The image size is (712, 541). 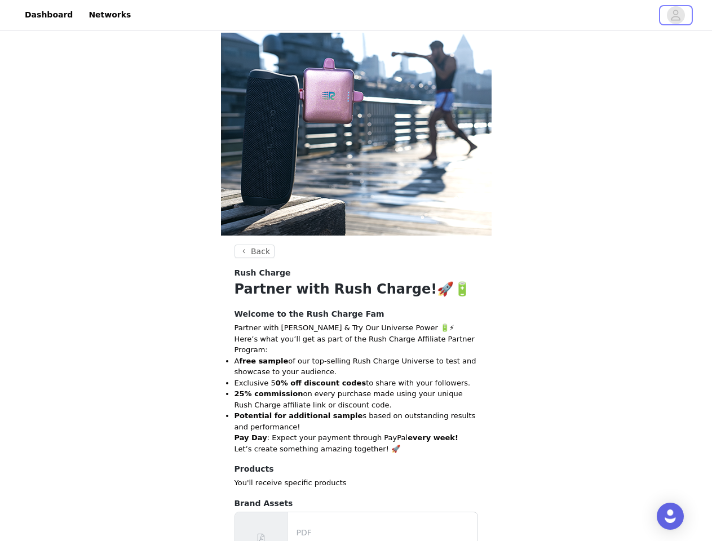 What do you see at coordinates (48, 15) in the screenshot?
I see `a: Dashboard` at bounding box center [48, 15].